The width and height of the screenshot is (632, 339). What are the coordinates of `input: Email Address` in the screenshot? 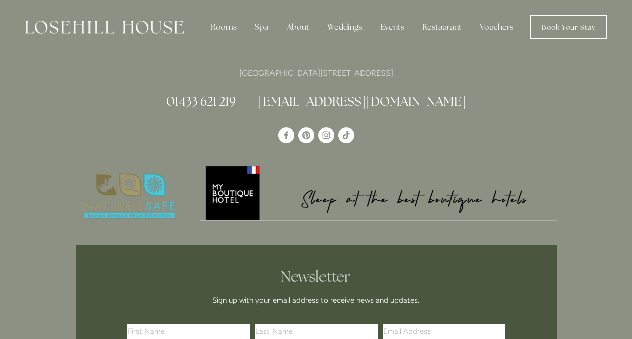 It's located at (444, 331).